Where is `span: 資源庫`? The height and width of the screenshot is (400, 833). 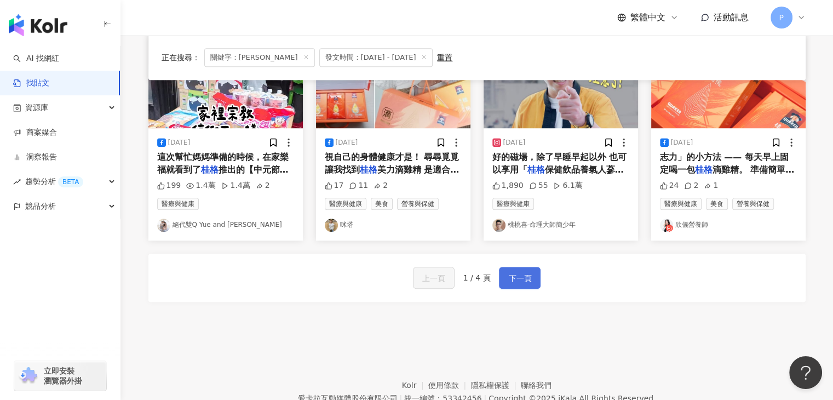 span: 資源庫 is located at coordinates (37, 107).